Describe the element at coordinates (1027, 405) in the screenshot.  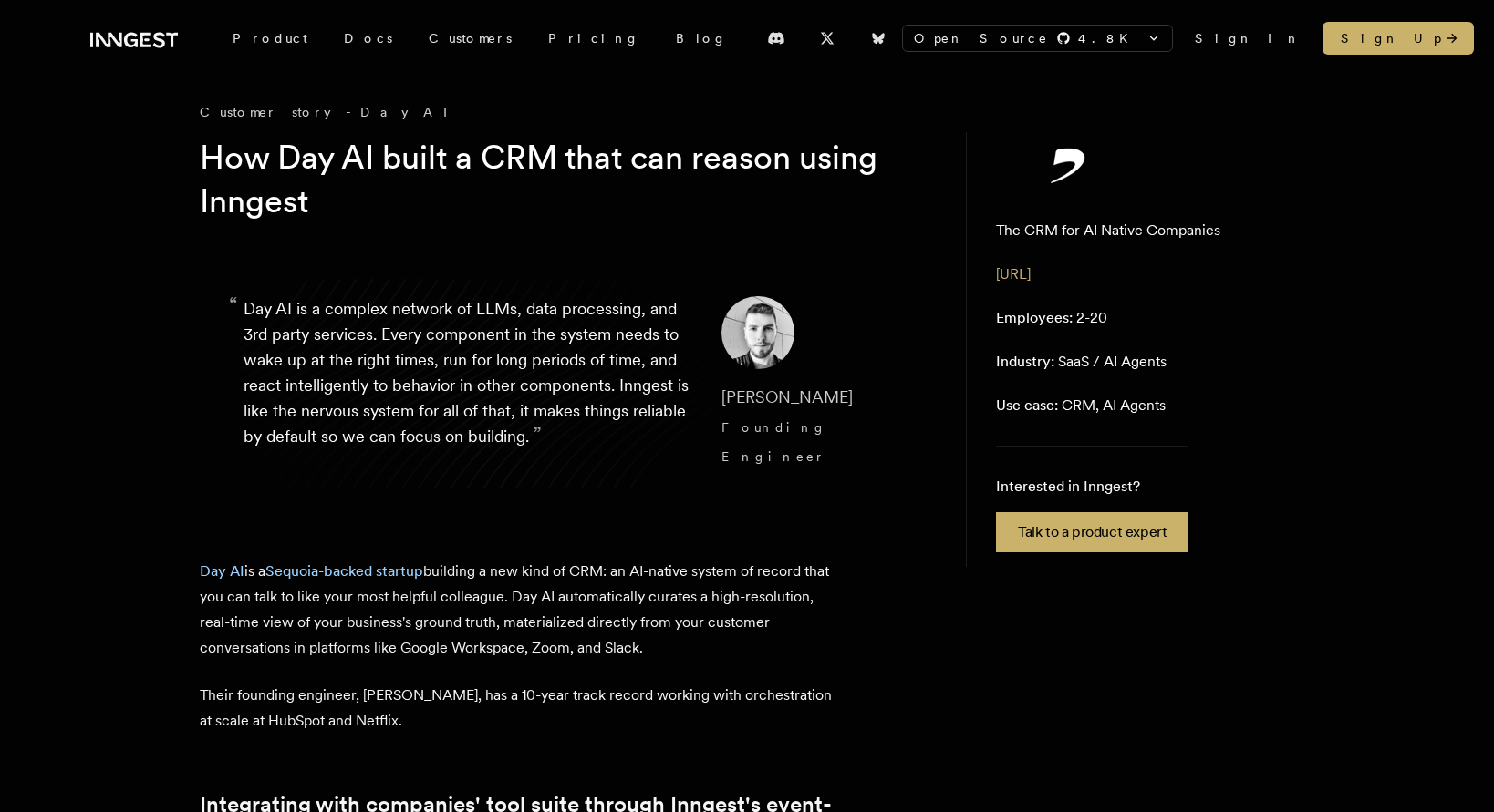
I see `span: Use case:` at that location.